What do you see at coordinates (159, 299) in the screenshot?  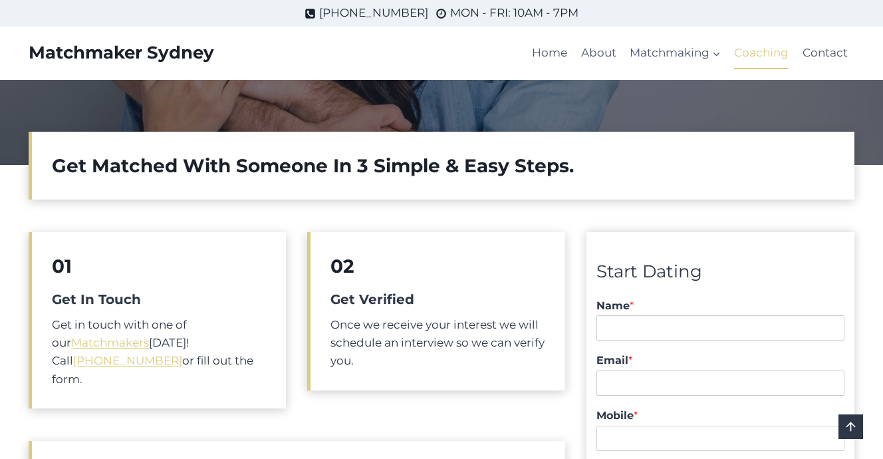 I see `h5: Get In Touch` at bounding box center [159, 299].